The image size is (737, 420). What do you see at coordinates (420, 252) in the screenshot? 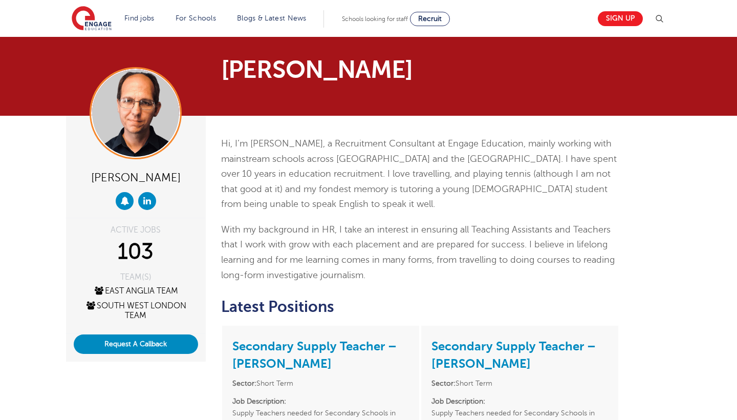
I see `p: With my background in HR, I take an interest in ensuring all Teaching Assistants and Teachers tha...` at bounding box center [420, 252].